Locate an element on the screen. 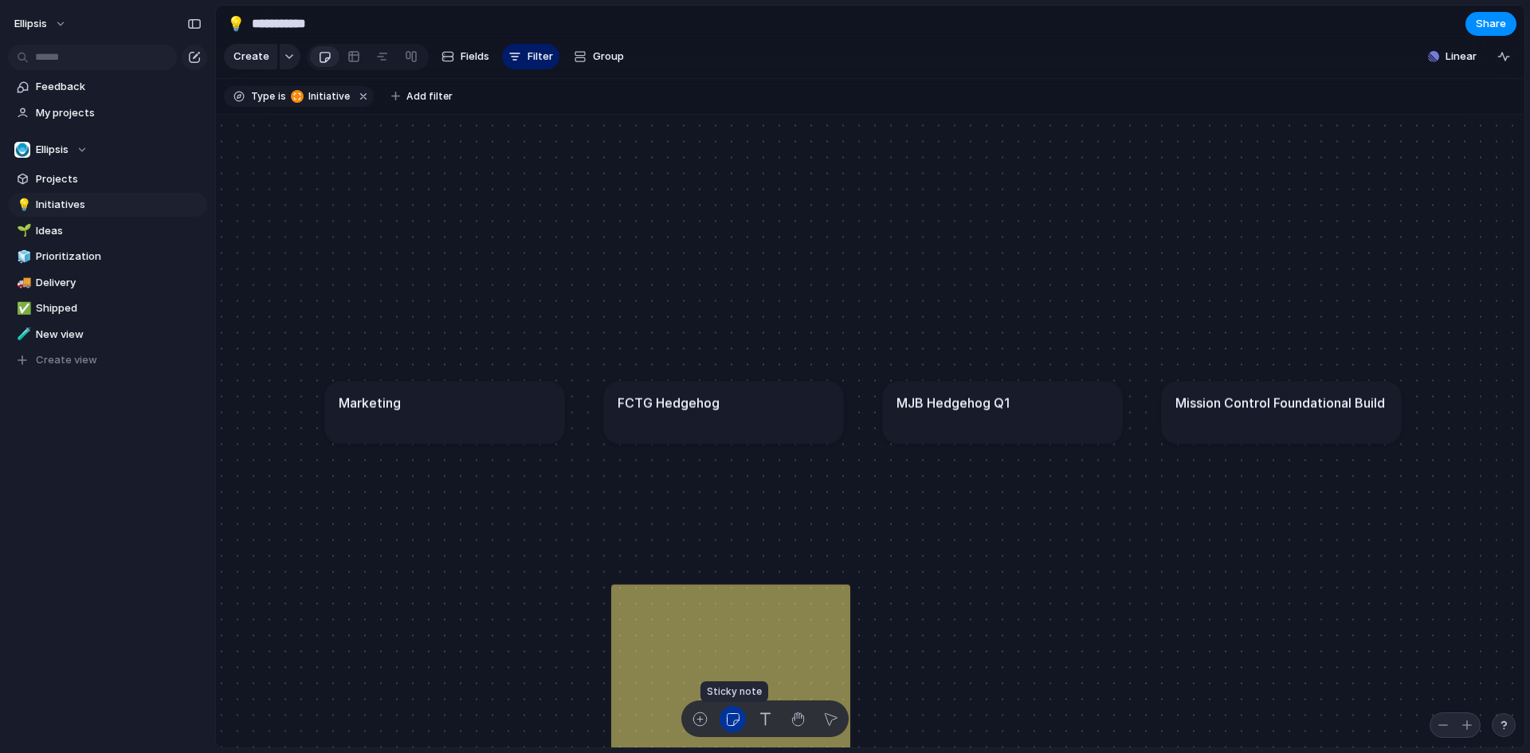  button: Create view is located at coordinates (108, 360).